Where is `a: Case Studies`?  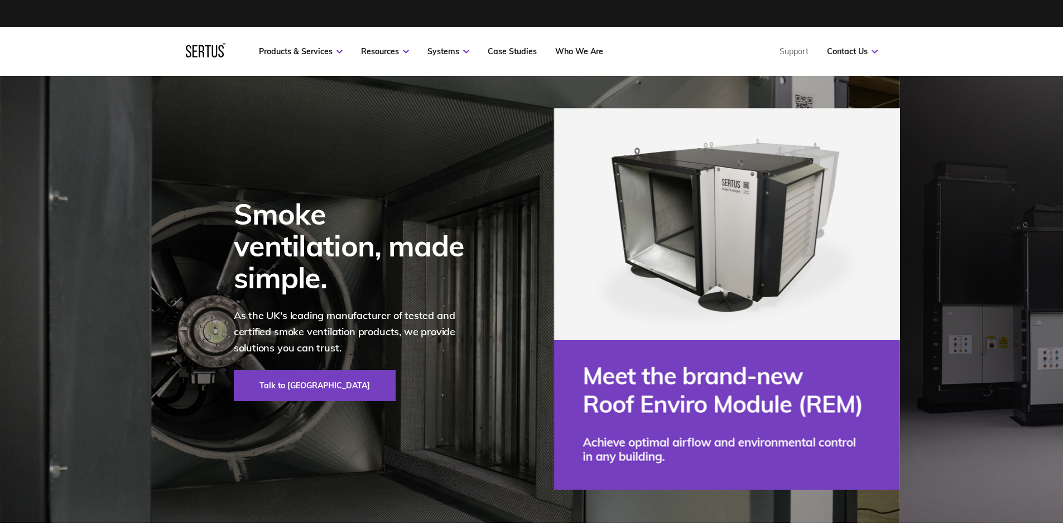 a: Case Studies is located at coordinates (512, 51).